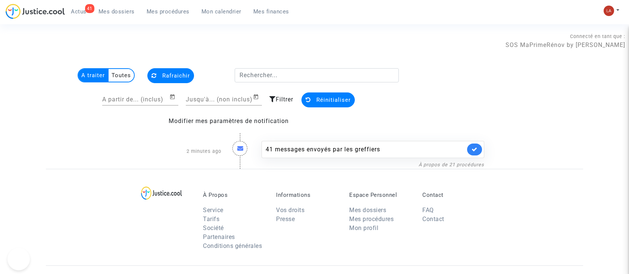 The image size is (629, 274). I want to click on a: Partenaires, so click(219, 237).